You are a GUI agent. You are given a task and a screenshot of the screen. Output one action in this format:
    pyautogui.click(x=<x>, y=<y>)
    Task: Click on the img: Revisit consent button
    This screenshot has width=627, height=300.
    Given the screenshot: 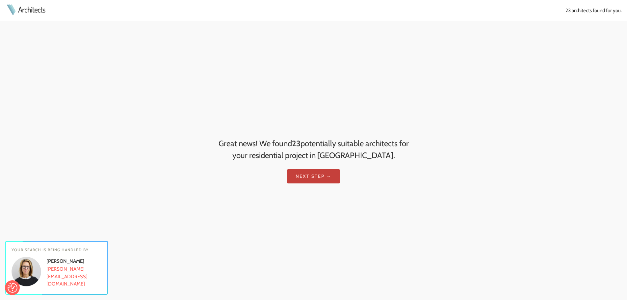 What is the action you would take?
    pyautogui.click(x=13, y=288)
    